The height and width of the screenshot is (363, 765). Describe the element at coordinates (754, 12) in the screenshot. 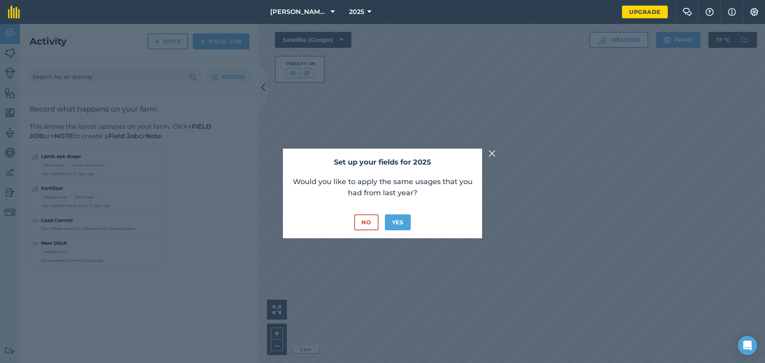

I see `img: A cog icon` at that location.